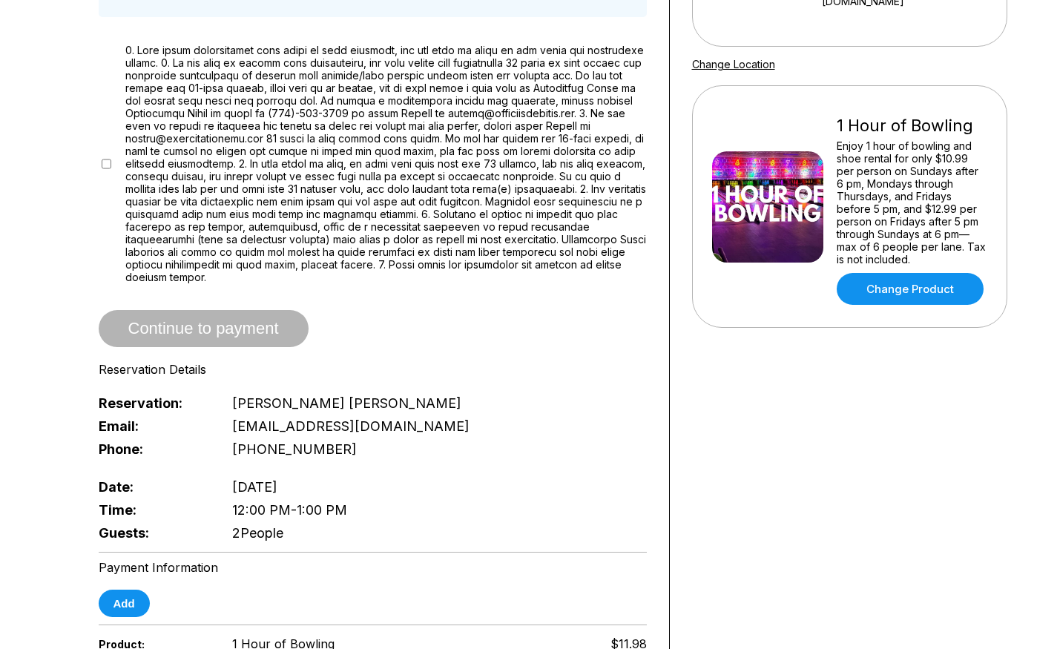 This screenshot has height=649, width=1057. What do you see at coordinates (153, 403) in the screenshot?
I see `span: Reservation:` at bounding box center [153, 403].